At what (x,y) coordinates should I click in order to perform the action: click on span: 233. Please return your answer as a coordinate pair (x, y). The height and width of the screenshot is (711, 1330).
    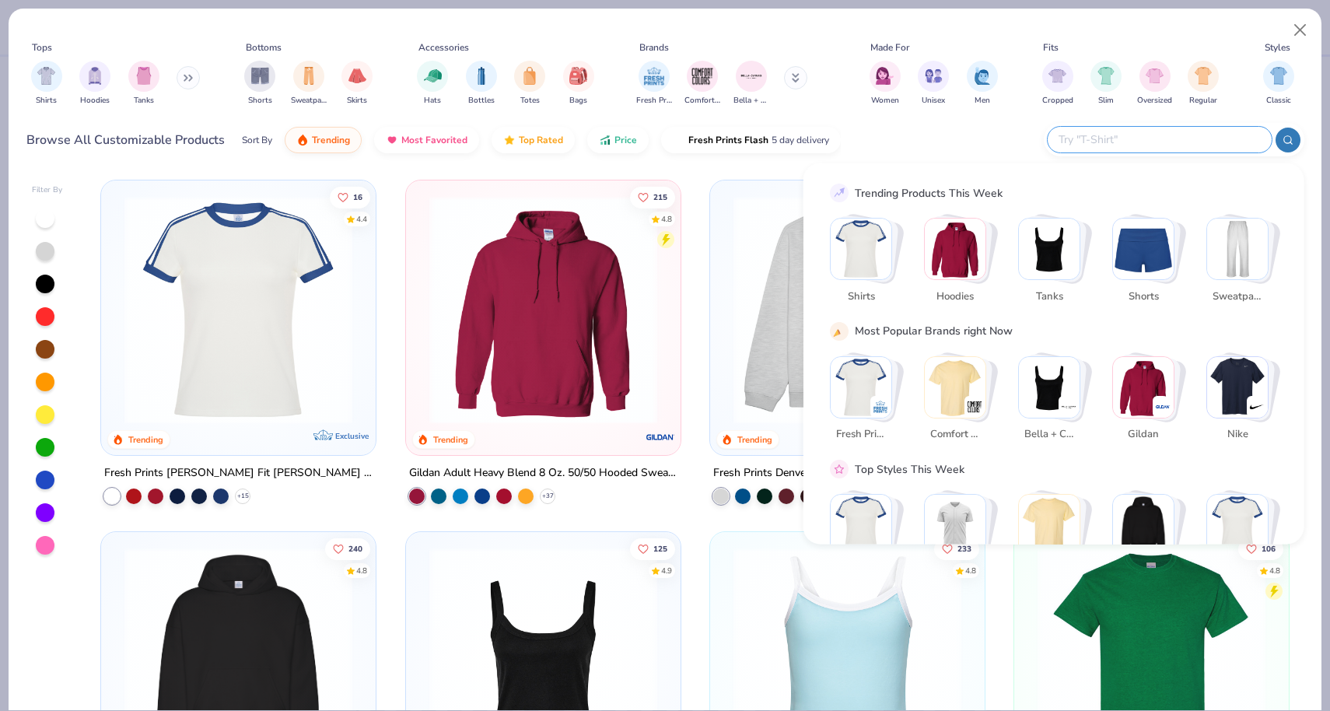
    Looking at the image, I should click on (964, 549).